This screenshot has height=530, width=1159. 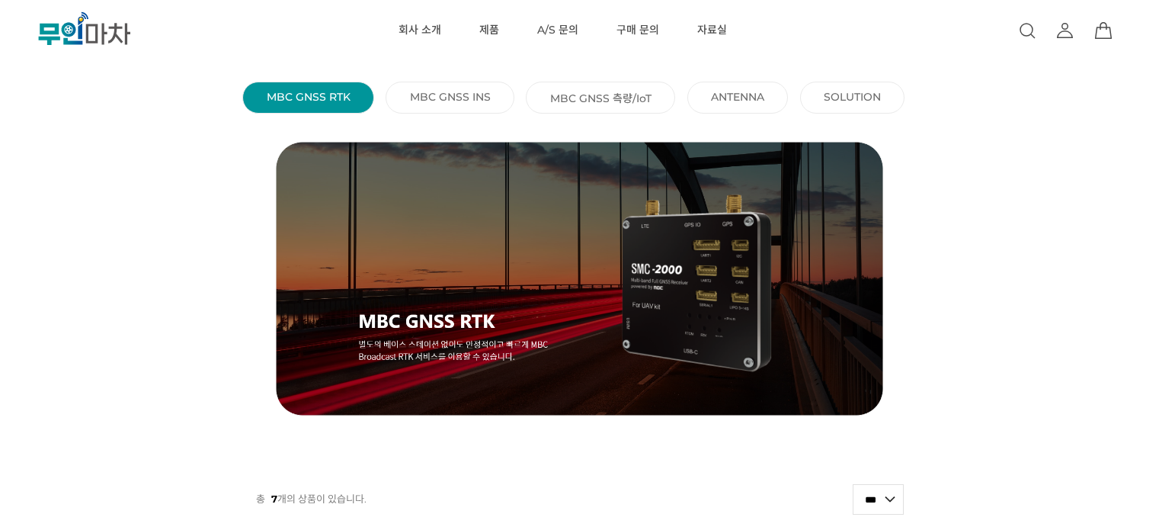 I want to click on img: thumbnail_MBC_GNSS_RTK.png, so click(x=579, y=278).